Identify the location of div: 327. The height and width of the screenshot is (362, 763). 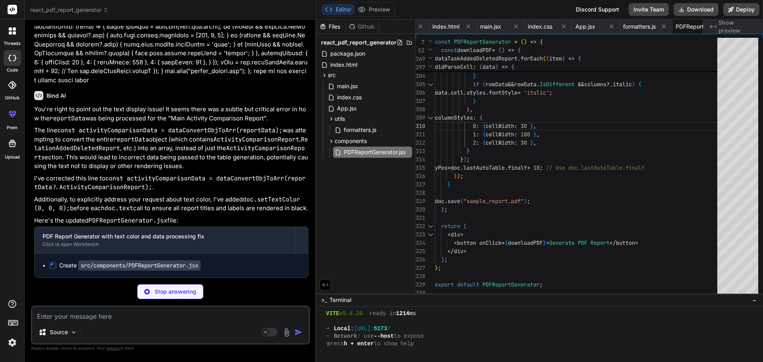
(420, 268).